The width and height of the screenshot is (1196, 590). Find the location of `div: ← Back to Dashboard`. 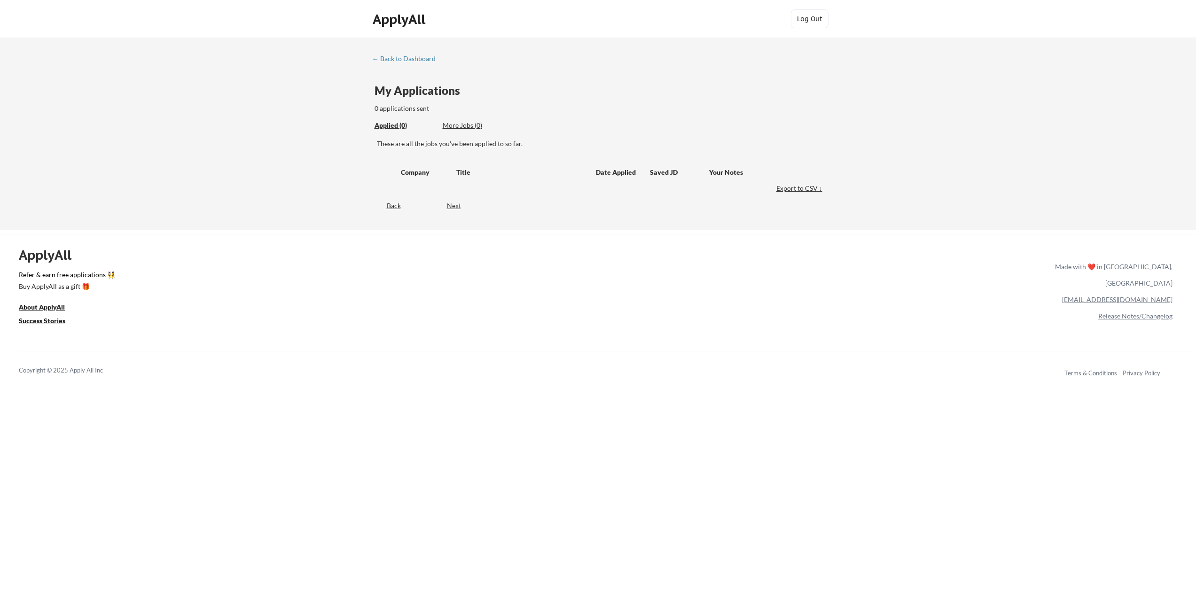

div: ← Back to Dashboard is located at coordinates (407, 59).